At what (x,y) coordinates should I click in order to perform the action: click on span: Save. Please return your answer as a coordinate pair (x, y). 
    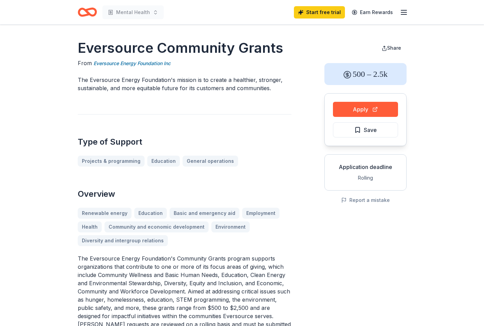
    Looking at the image, I should click on (370, 130).